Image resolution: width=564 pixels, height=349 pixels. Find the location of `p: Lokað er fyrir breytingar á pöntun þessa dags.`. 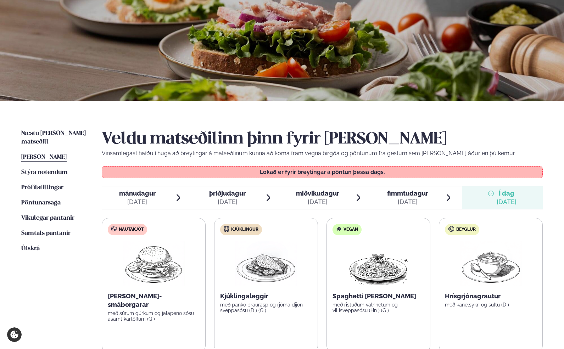

p: Lokað er fyrir breytingar á pöntun þessa dags. is located at coordinates (322, 172).